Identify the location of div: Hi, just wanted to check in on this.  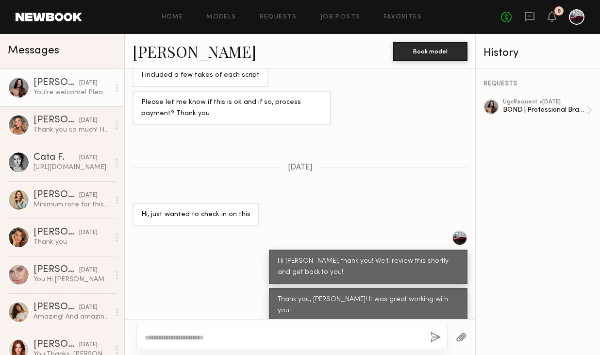
(196, 215).